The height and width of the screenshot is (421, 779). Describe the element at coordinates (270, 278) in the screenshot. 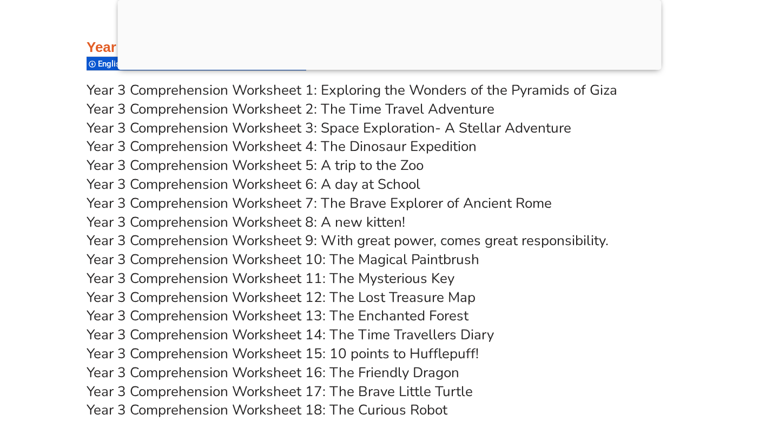

I see `a: Year 3 Comprehension Worksheet 11: The Mysterious Key` at that location.